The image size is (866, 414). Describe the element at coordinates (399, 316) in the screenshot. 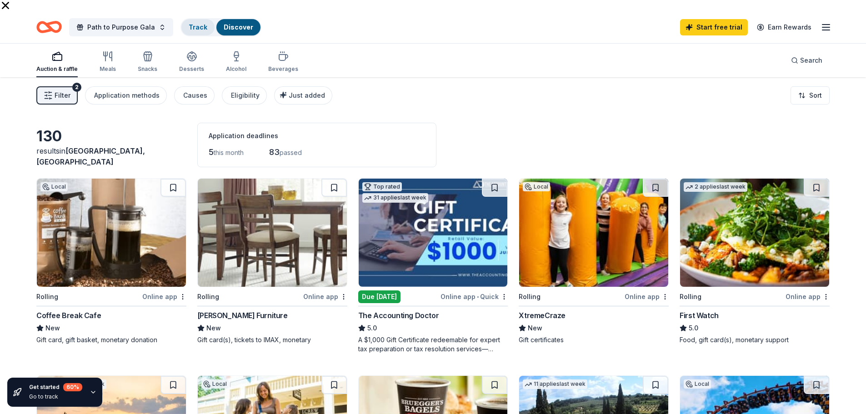

I see `div: The Accounting Doctor` at that location.